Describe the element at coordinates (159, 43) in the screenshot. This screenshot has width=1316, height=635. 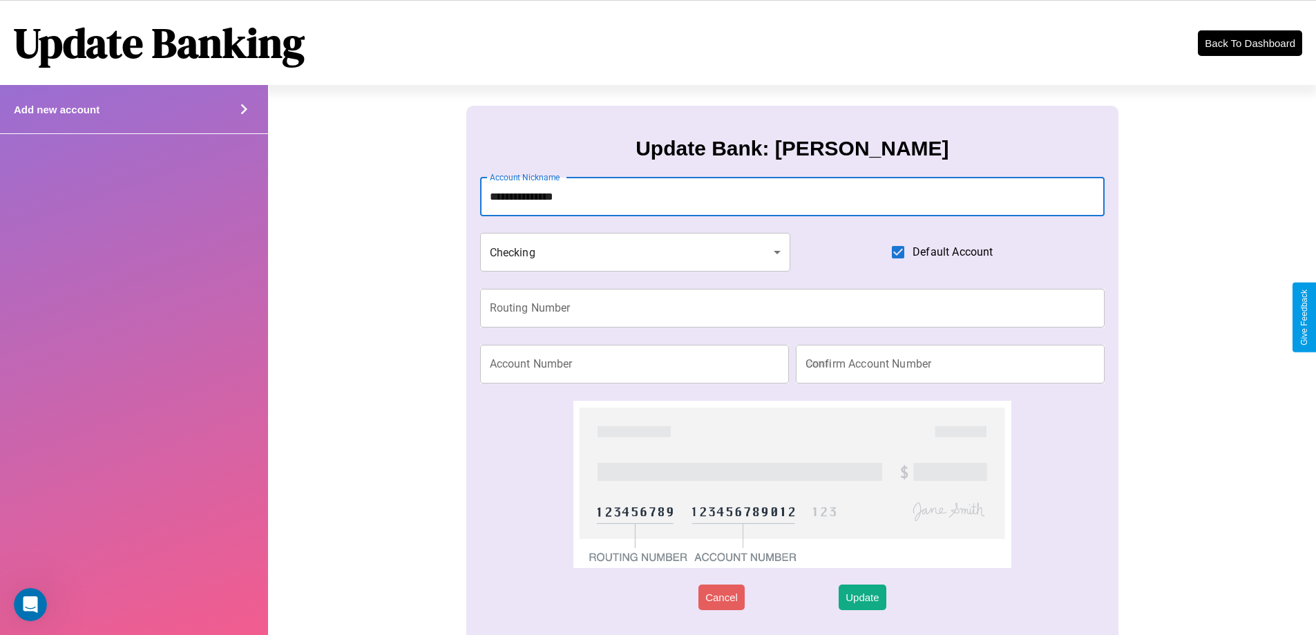
I see `h1: Update Banking` at that location.